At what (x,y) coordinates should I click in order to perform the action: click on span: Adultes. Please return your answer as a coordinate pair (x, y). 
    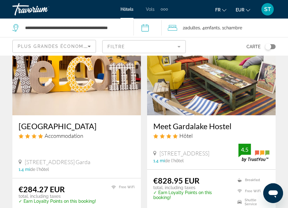
    Looking at the image, I should click on (192, 28).